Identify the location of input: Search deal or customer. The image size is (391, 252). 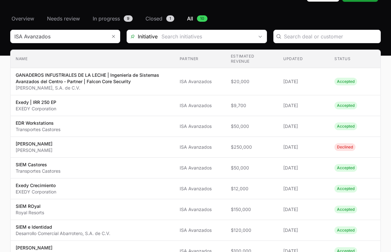
(330, 36).